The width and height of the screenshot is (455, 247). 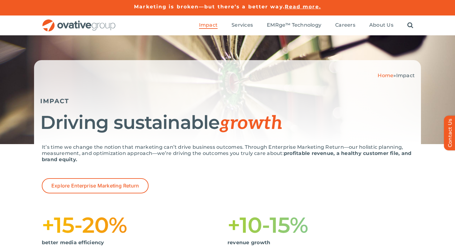 What do you see at coordinates (73, 242) in the screenshot?
I see `strong: better media efficiency` at bounding box center [73, 242].